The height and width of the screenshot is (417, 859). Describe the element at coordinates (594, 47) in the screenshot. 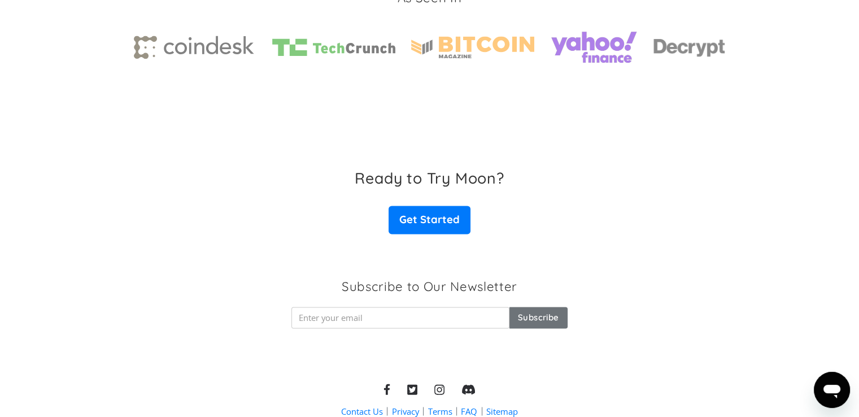

I see `img: yahoo finance` at that location.